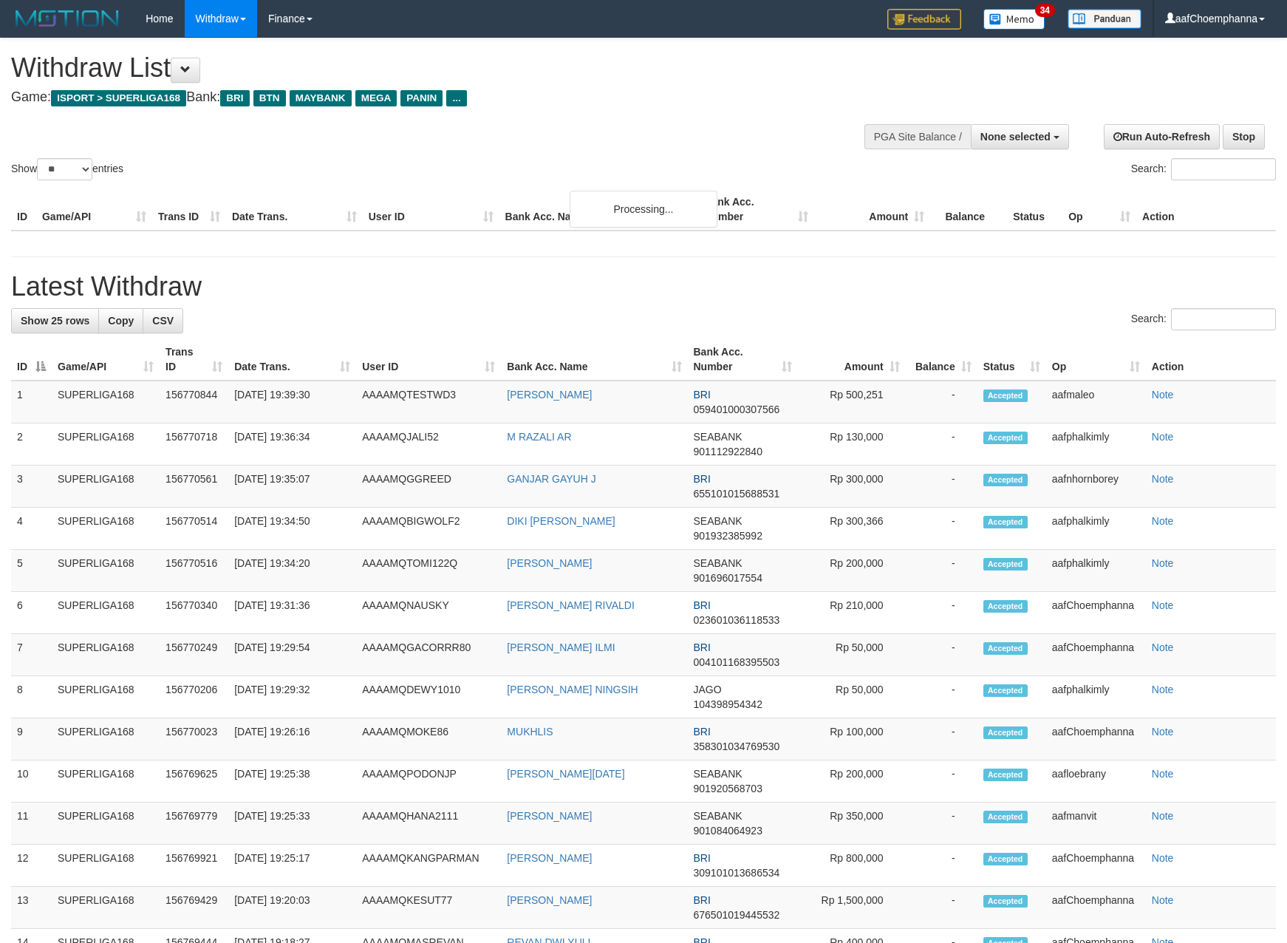 The height and width of the screenshot is (943, 1287). What do you see at coordinates (31, 444) in the screenshot?
I see `td: 2` at bounding box center [31, 444].